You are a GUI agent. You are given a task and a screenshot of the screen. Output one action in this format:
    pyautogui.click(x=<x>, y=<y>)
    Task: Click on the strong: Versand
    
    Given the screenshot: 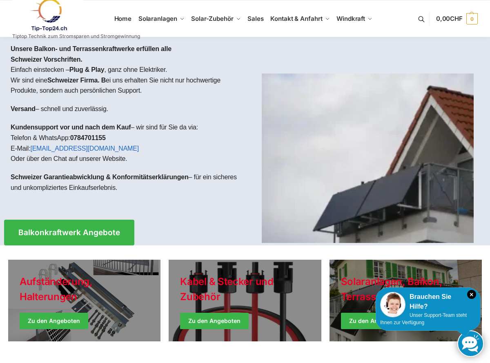 What is the action you would take?
    pyautogui.click(x=23, y=109)
    